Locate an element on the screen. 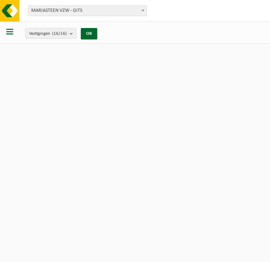  button: OK is located at coordinates (89, 34).